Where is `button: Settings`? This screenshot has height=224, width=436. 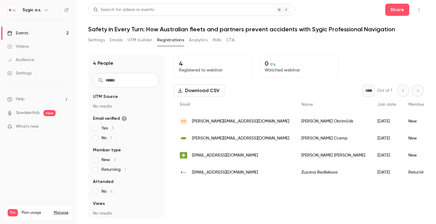
button: Settings is located at coordinates (96, 40).